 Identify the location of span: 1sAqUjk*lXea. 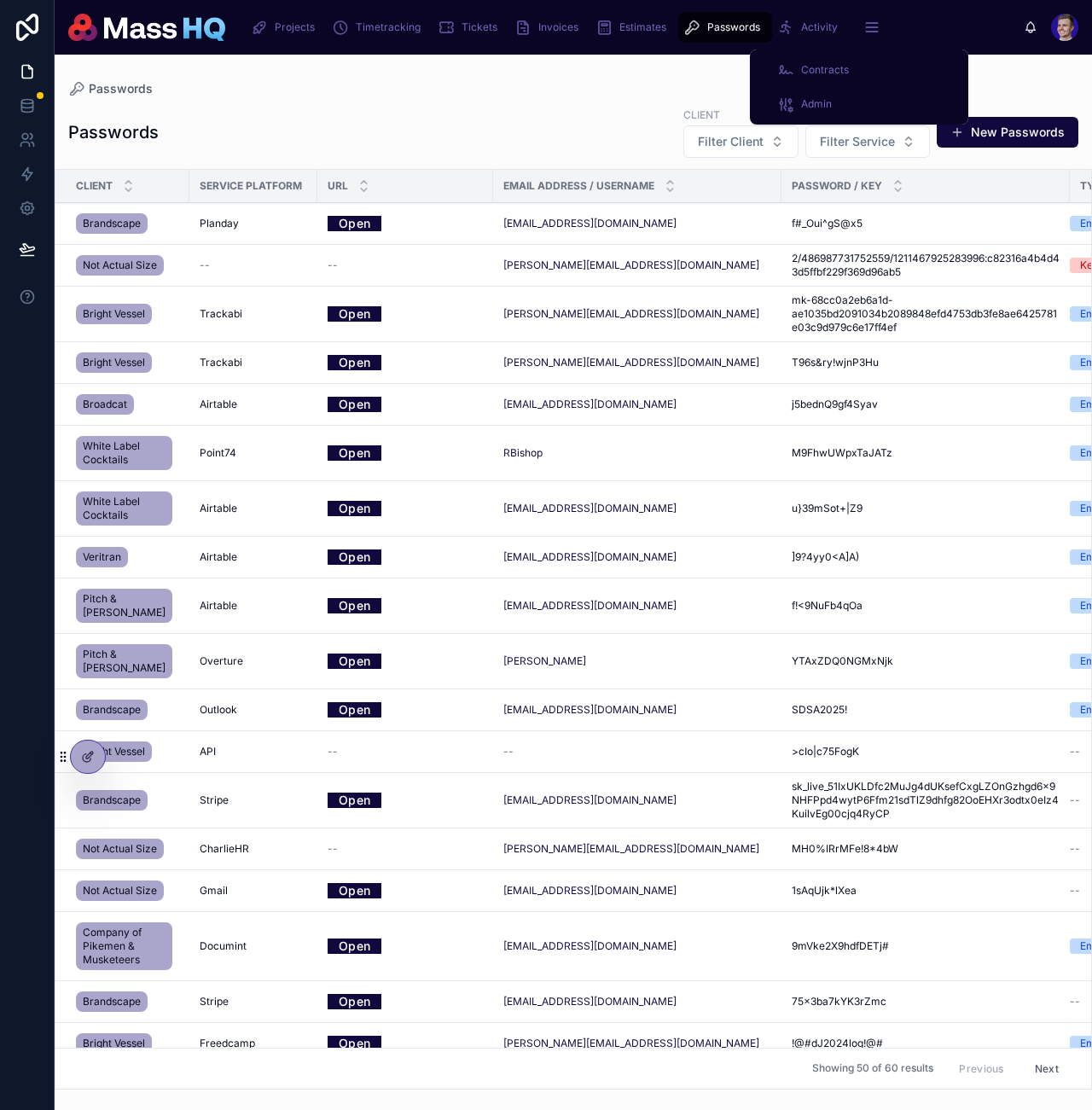
(824, 891).